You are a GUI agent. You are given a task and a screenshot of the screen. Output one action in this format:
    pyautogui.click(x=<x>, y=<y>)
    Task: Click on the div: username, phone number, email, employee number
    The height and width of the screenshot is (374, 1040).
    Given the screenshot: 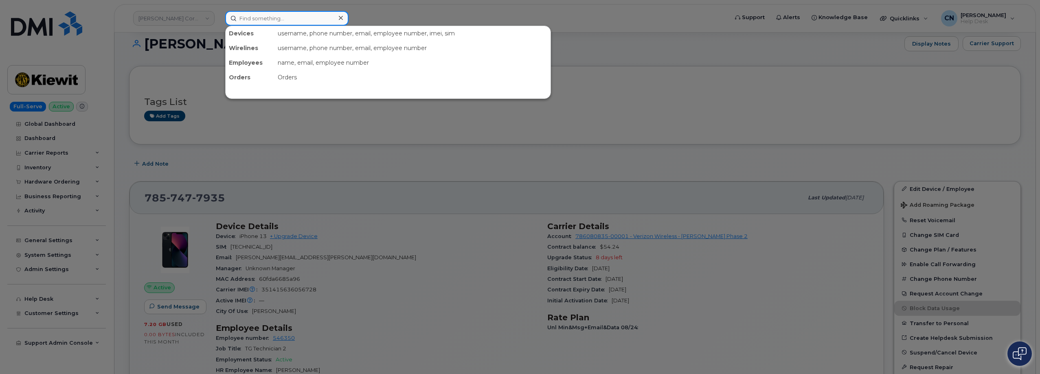 What is the action you would take?
    pyautogui.click(x=412, y=48)
    